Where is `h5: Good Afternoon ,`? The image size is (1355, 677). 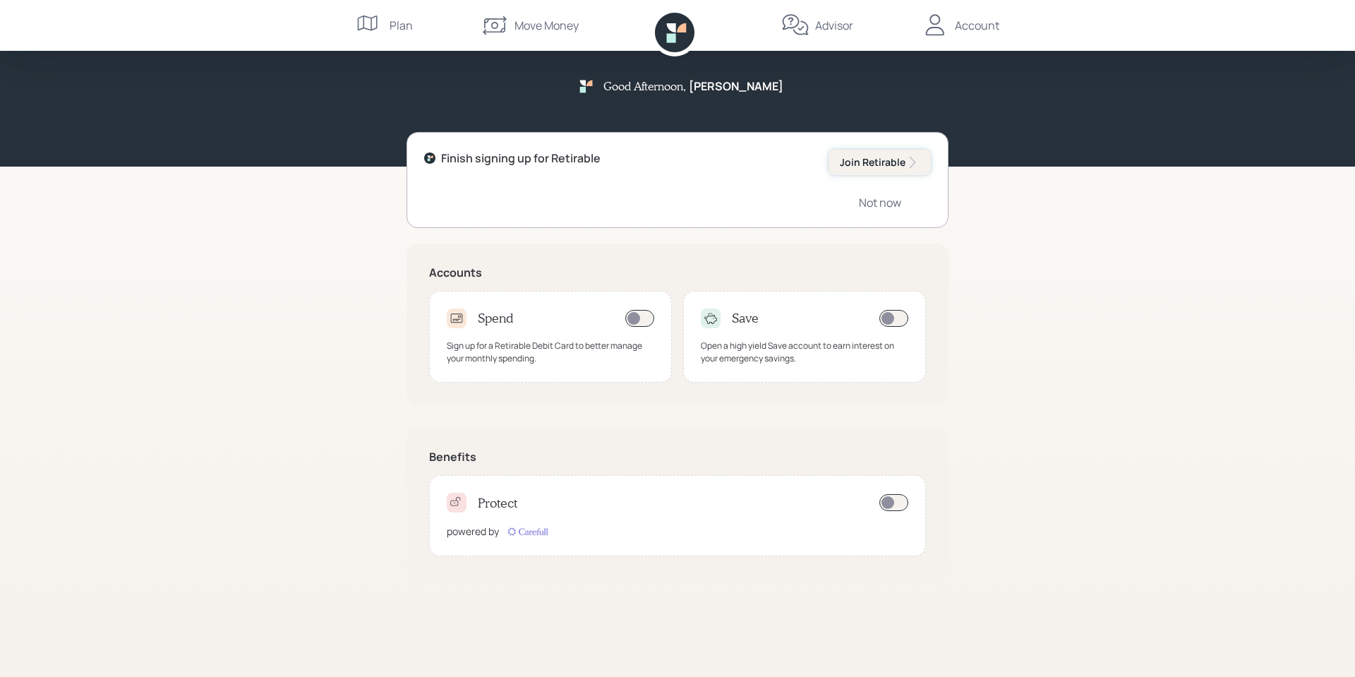 h5: Good Afternoon , is located at coordinates (644, 85).